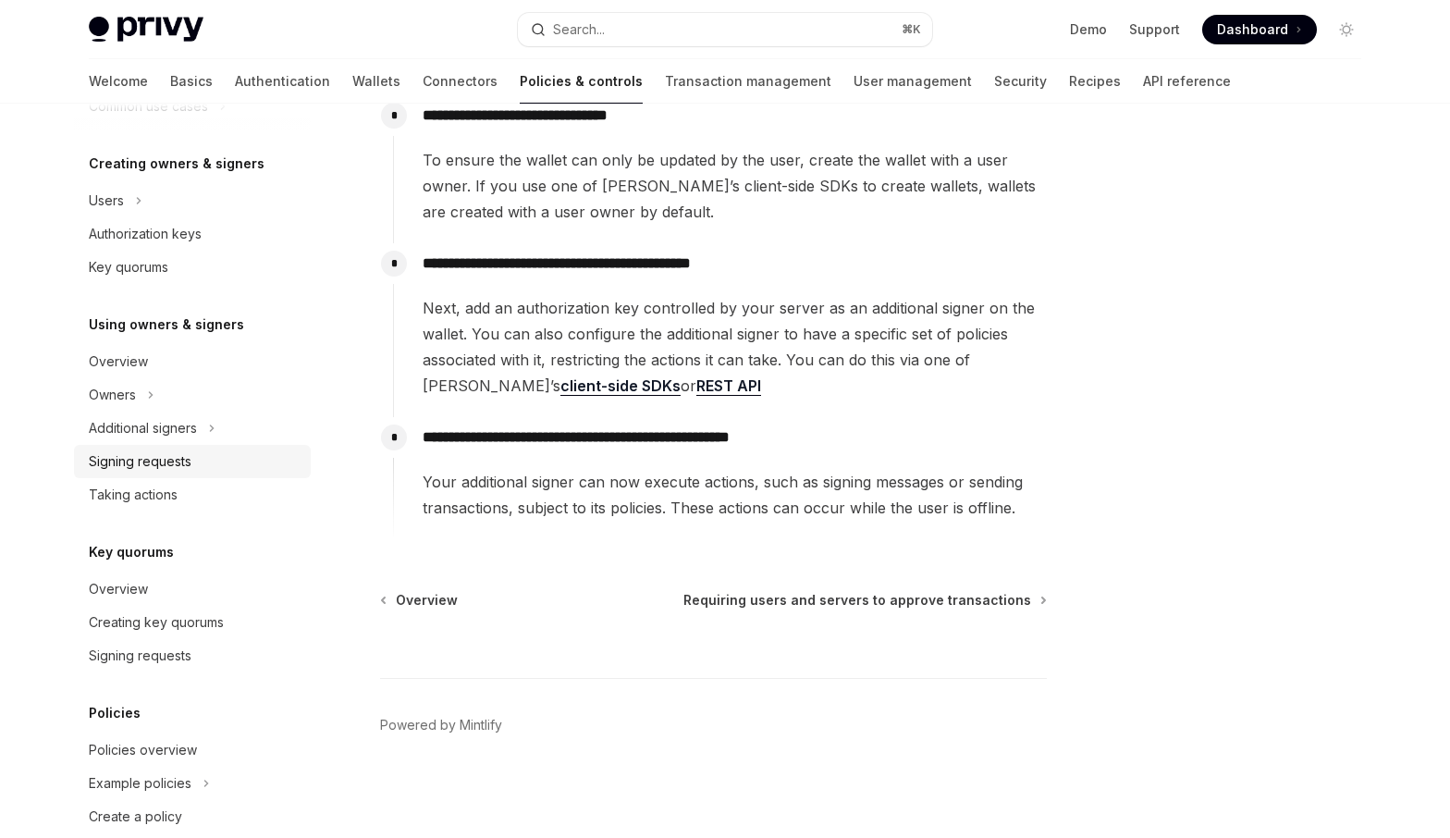  I want to click on button: Toggle Additional signers section, so click(192, 428).